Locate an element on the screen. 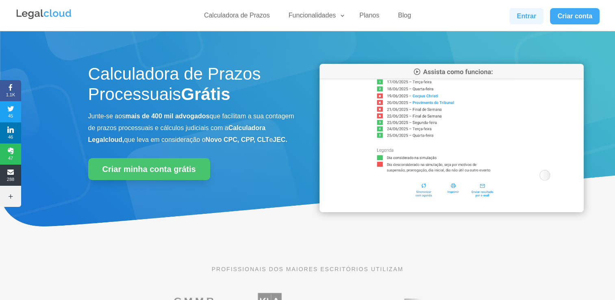 The height and width of the screenshot is (300, 615). a: Criar minha conta grátis is located at coordinates (149, 169).